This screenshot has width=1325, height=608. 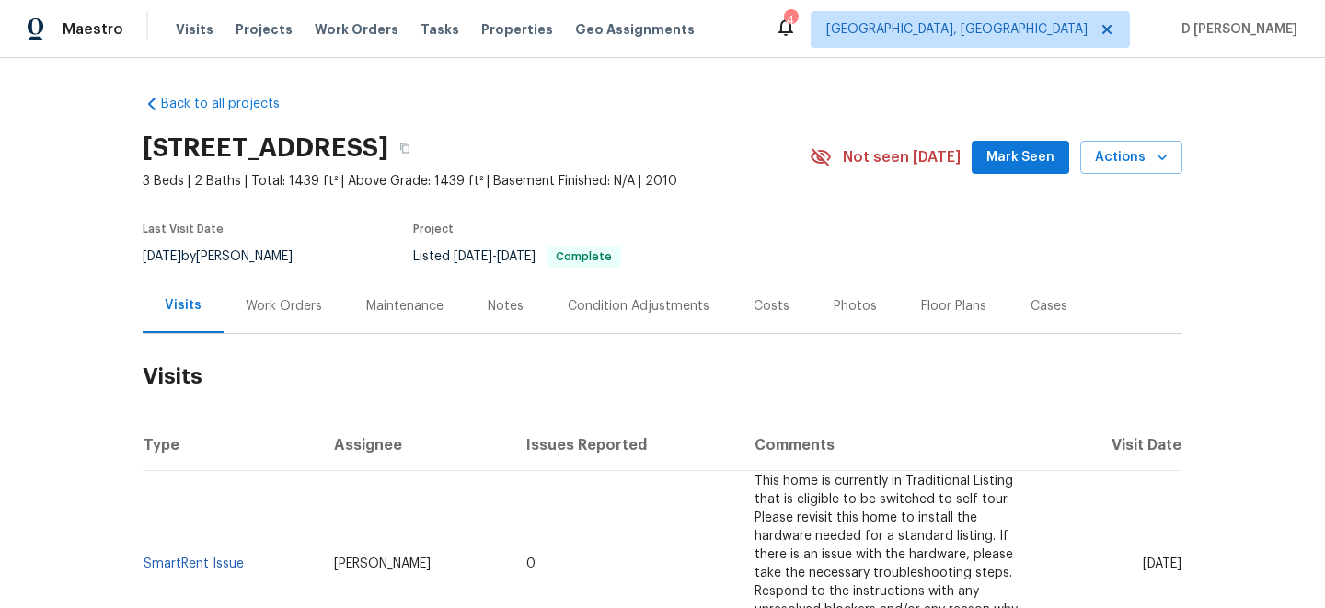 What do you see at coordinates (1131, 157) in the screenshot?
I see `span: Actions` at bounding box center [1131, 157].